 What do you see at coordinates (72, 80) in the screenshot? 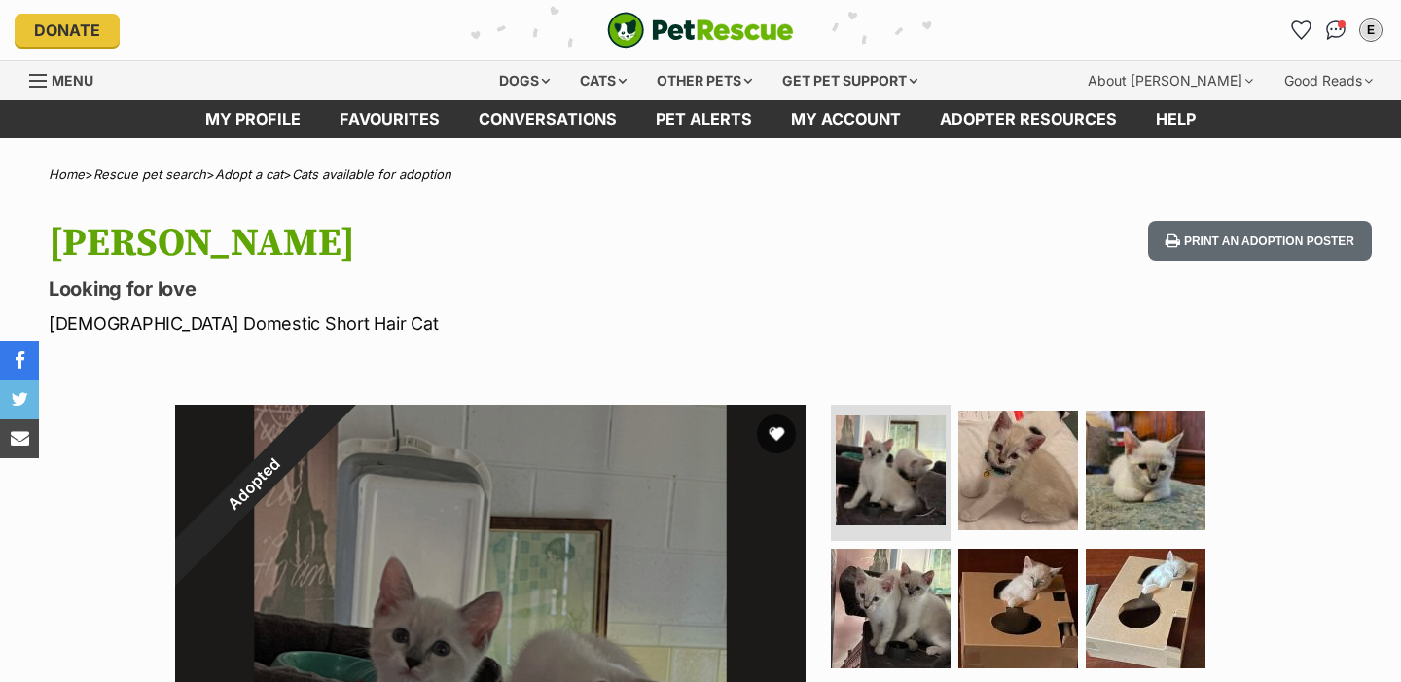
I see `span: Menu` at bounding box center [72, 80].